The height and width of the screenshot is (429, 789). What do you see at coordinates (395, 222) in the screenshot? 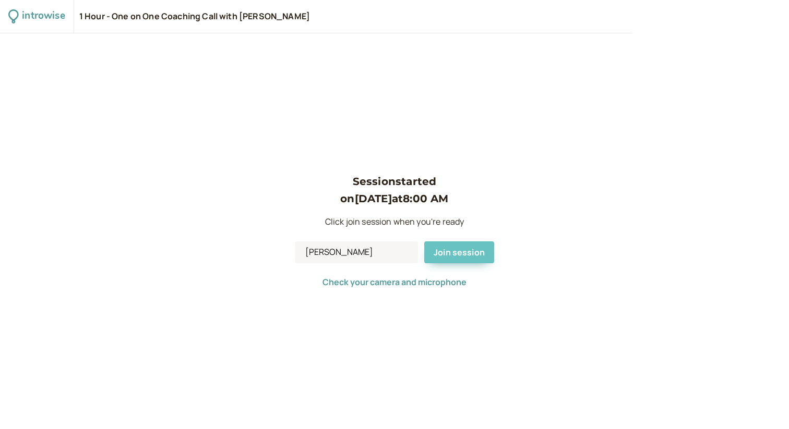
I see `p: Click join session when you're ready` at bounding box center [395, 222].